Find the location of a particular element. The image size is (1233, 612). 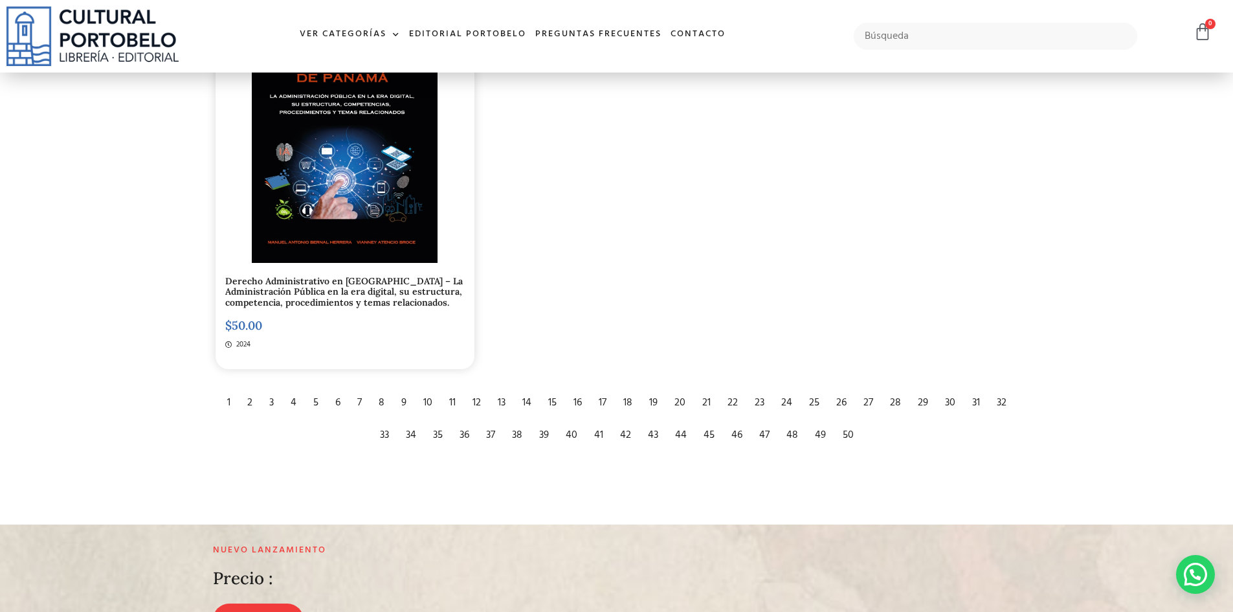

div: 2 is located at coordinates (250, 403).